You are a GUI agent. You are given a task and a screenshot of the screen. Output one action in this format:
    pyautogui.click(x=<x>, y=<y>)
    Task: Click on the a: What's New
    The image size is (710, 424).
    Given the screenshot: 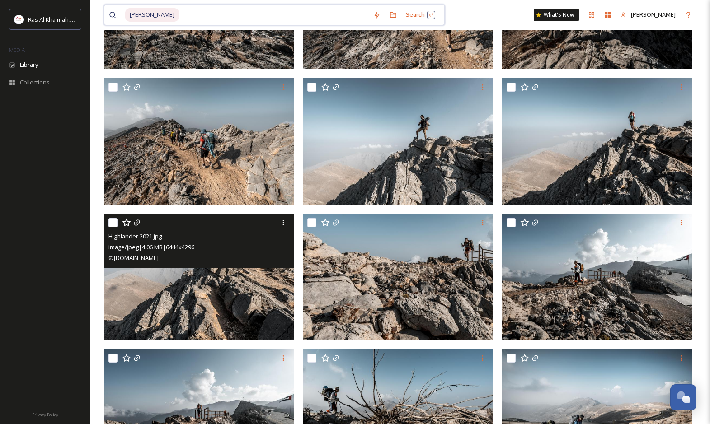 What is the action you would take?
    pyautogui.click(x=556, y=15)
    